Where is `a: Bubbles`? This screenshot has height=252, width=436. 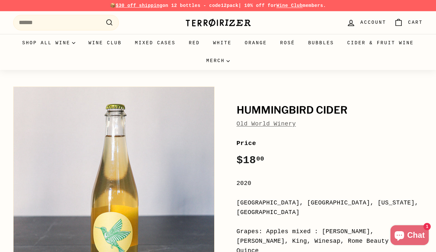 a: Bubbles is located at coordinates (321, 43).